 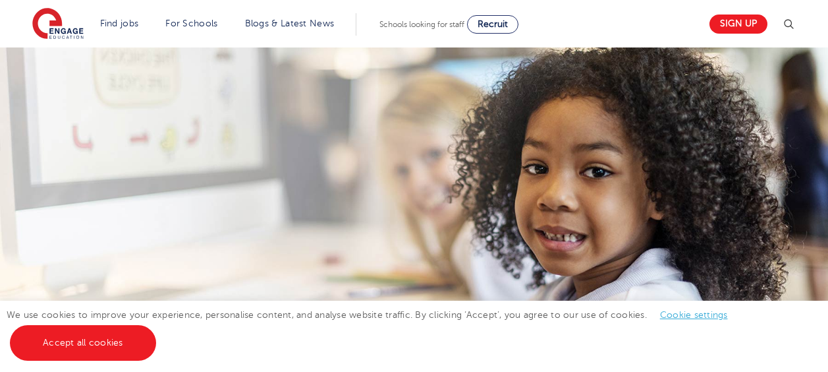 What do you see at coordinates (493, 24) in the screenshot?
I see `span: Recruit` at bounding box center [493, 24].